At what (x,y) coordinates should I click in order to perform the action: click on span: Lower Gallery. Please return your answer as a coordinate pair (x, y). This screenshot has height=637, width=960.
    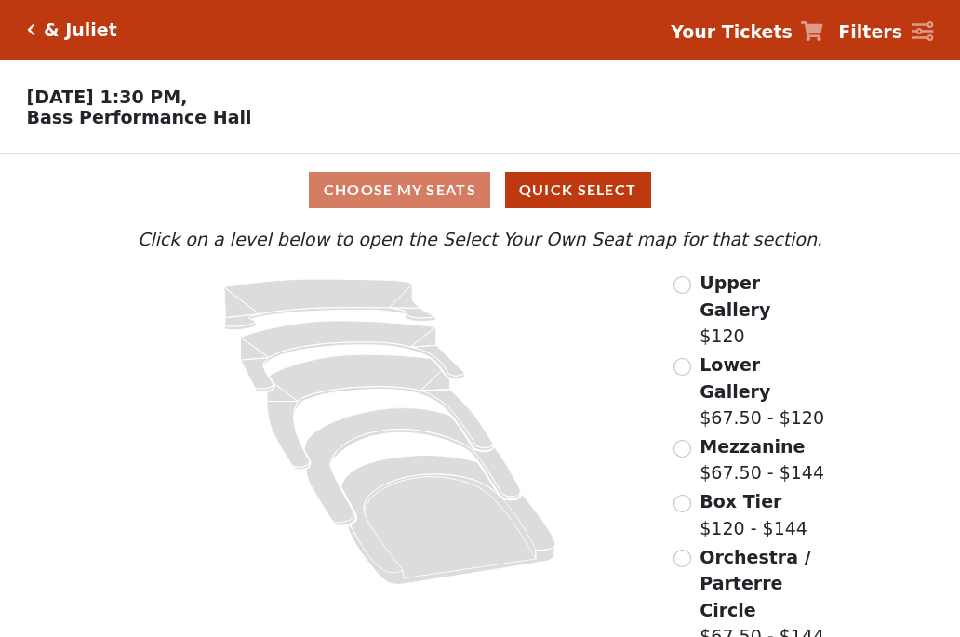
    Looking at the image, I should click on (735, 378).